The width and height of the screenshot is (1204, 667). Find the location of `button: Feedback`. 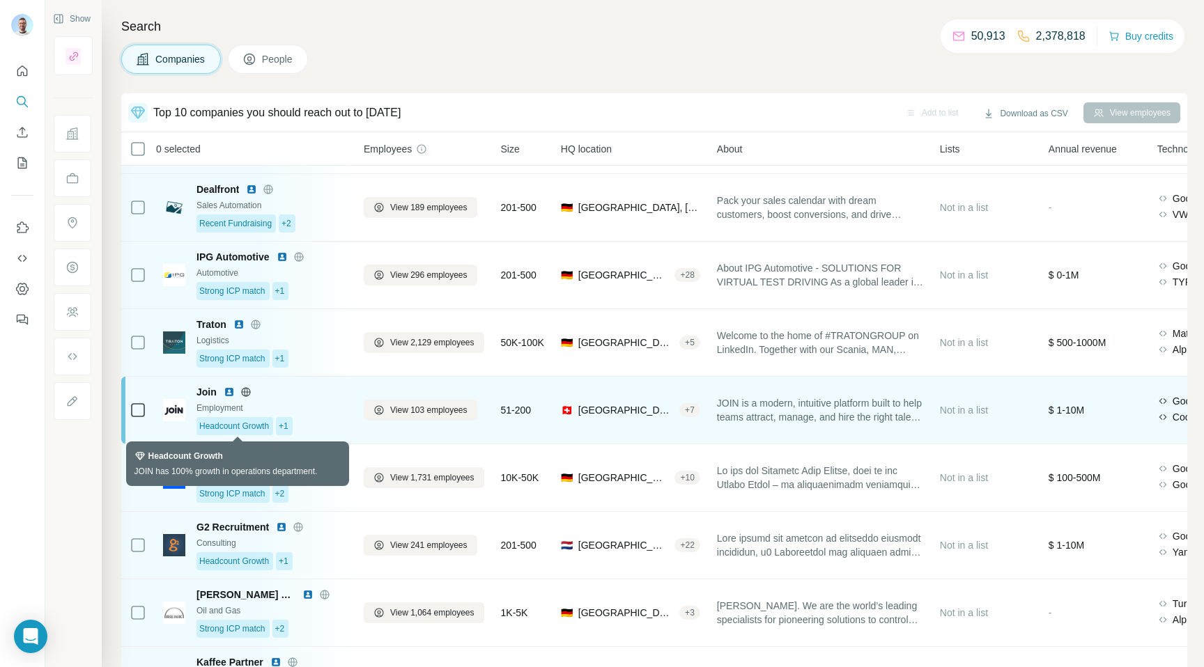

button: Feedback is located at coordinates (22, 320).